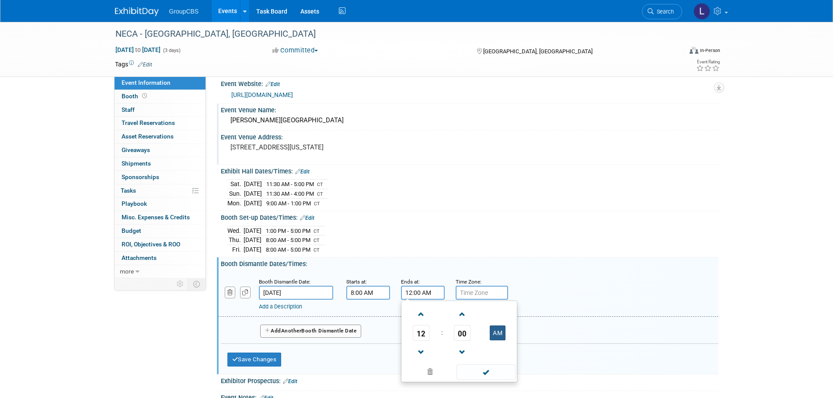  Describe the element at coordinates (469, 83) in the screenshot. I see `div: Event Website:` at that location.